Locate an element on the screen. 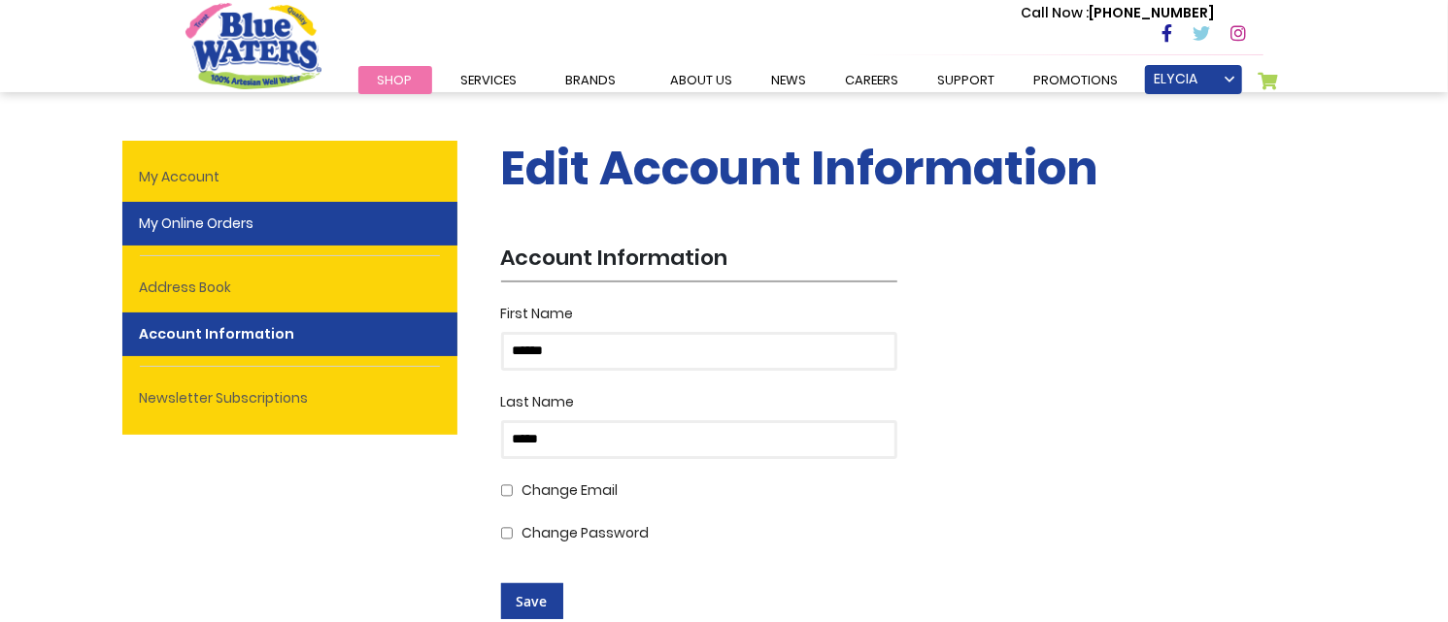 The height and width of the screenshot is (622, 1448). span: Brands is located at coordinates (591, 80).